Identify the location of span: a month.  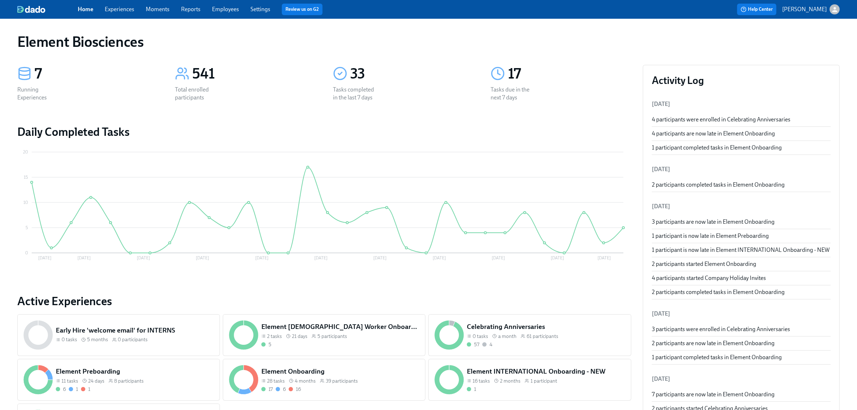
(507, 336).